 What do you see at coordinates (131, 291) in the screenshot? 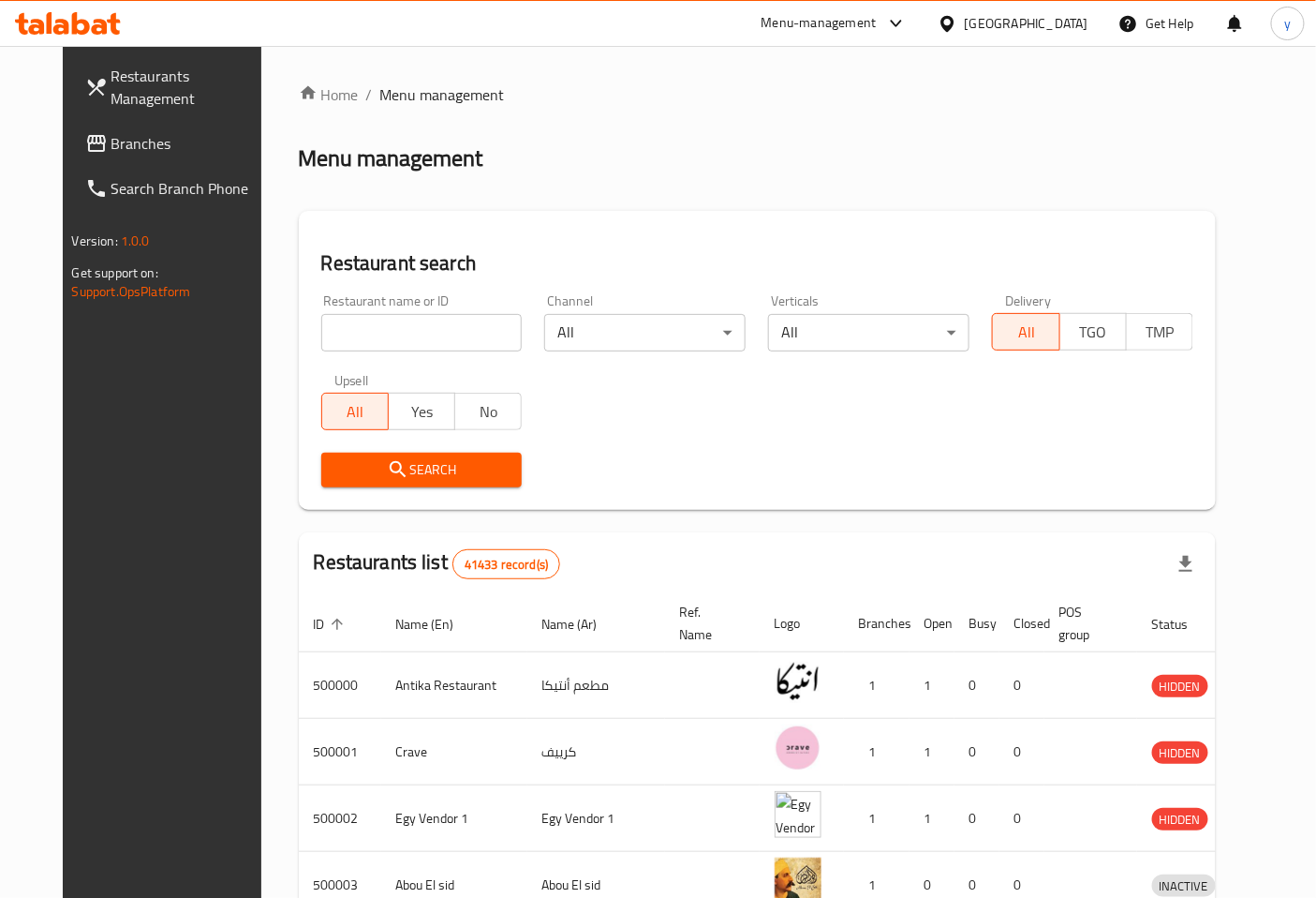
I see `a: Support.OpsPlatform` at bounding box center [131, 291].